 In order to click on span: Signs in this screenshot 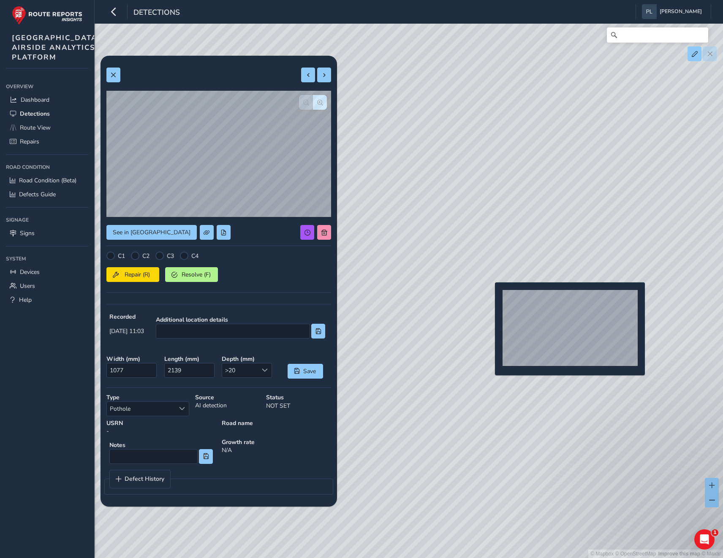, I will do `click(27, 233)`.